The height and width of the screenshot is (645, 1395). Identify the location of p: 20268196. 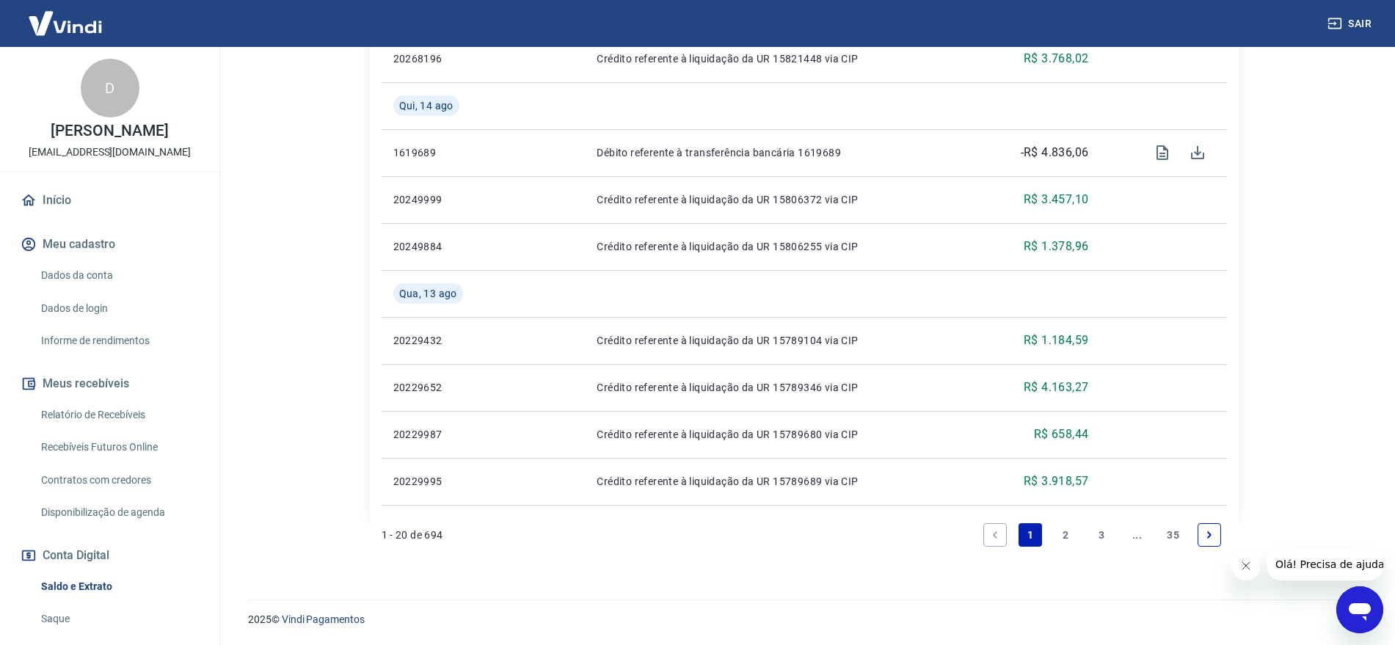
(444, 59).